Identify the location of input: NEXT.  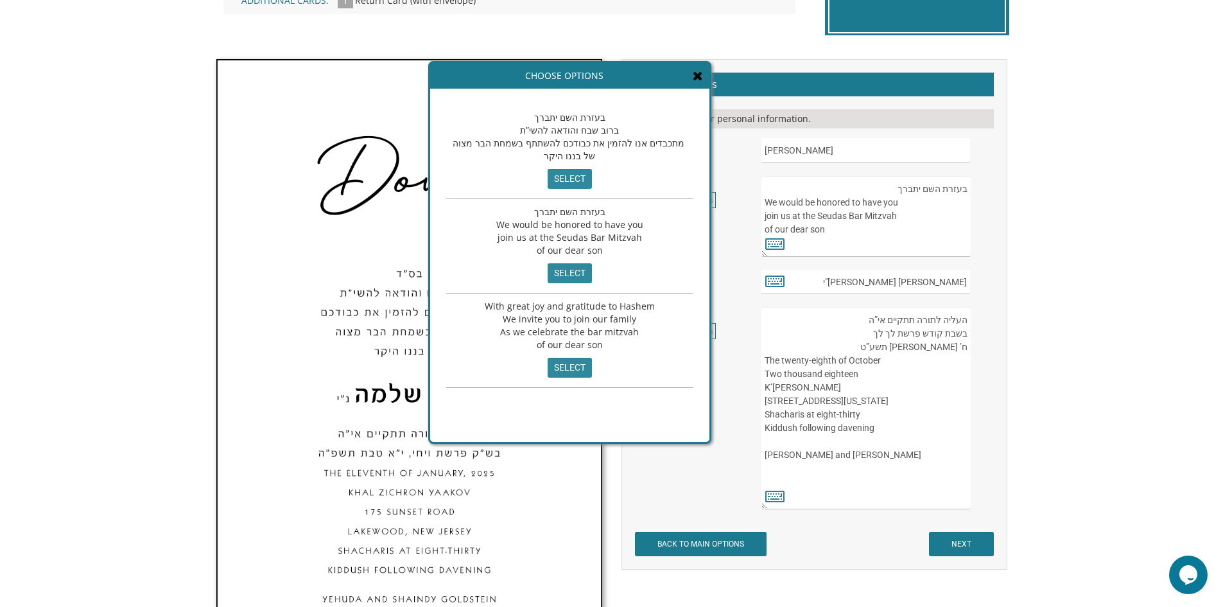
(961, 544).